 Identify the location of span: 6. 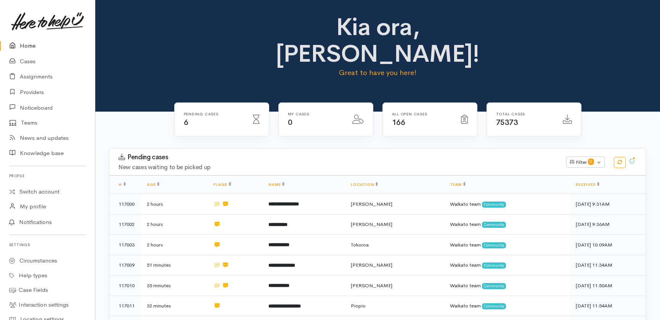
(186, 122).